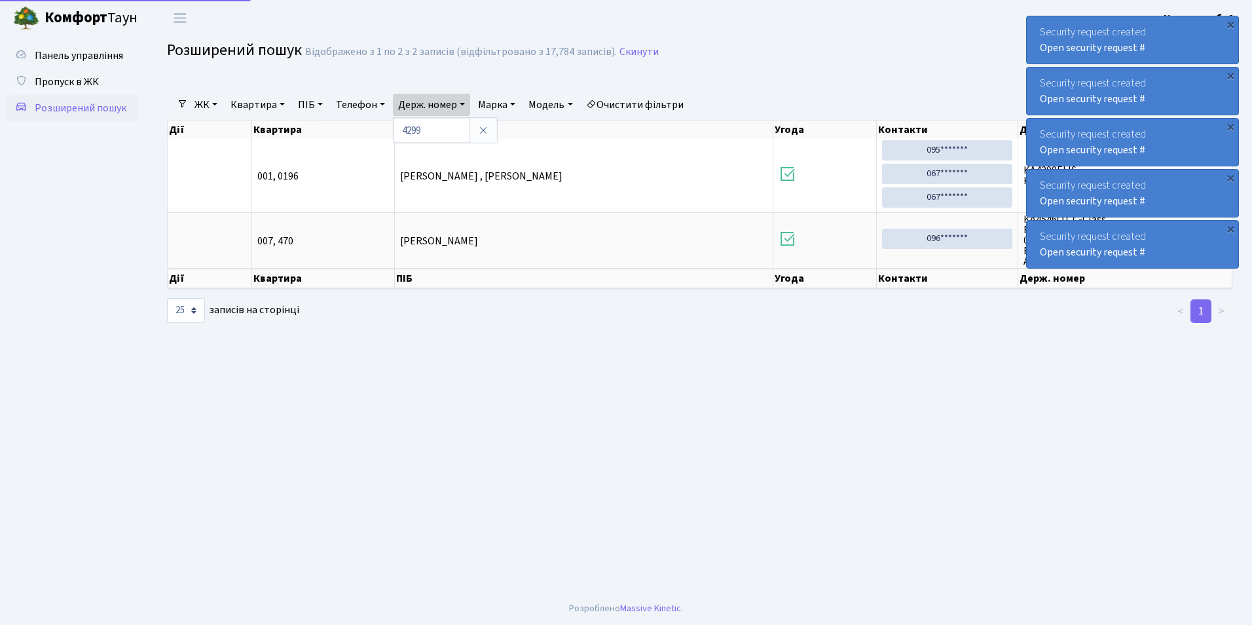 The image size is (1252, 625). I want to click on b: Комфорт, so click(76, 18).